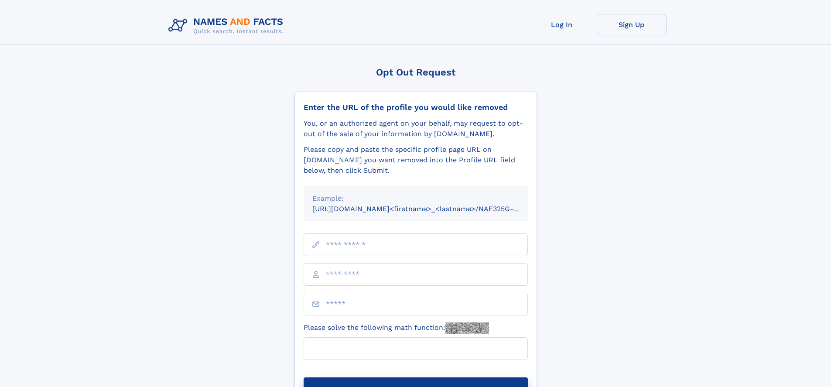 This screenshot has height=387, width=831. I want to click on a: Log In, so click(562, 24).